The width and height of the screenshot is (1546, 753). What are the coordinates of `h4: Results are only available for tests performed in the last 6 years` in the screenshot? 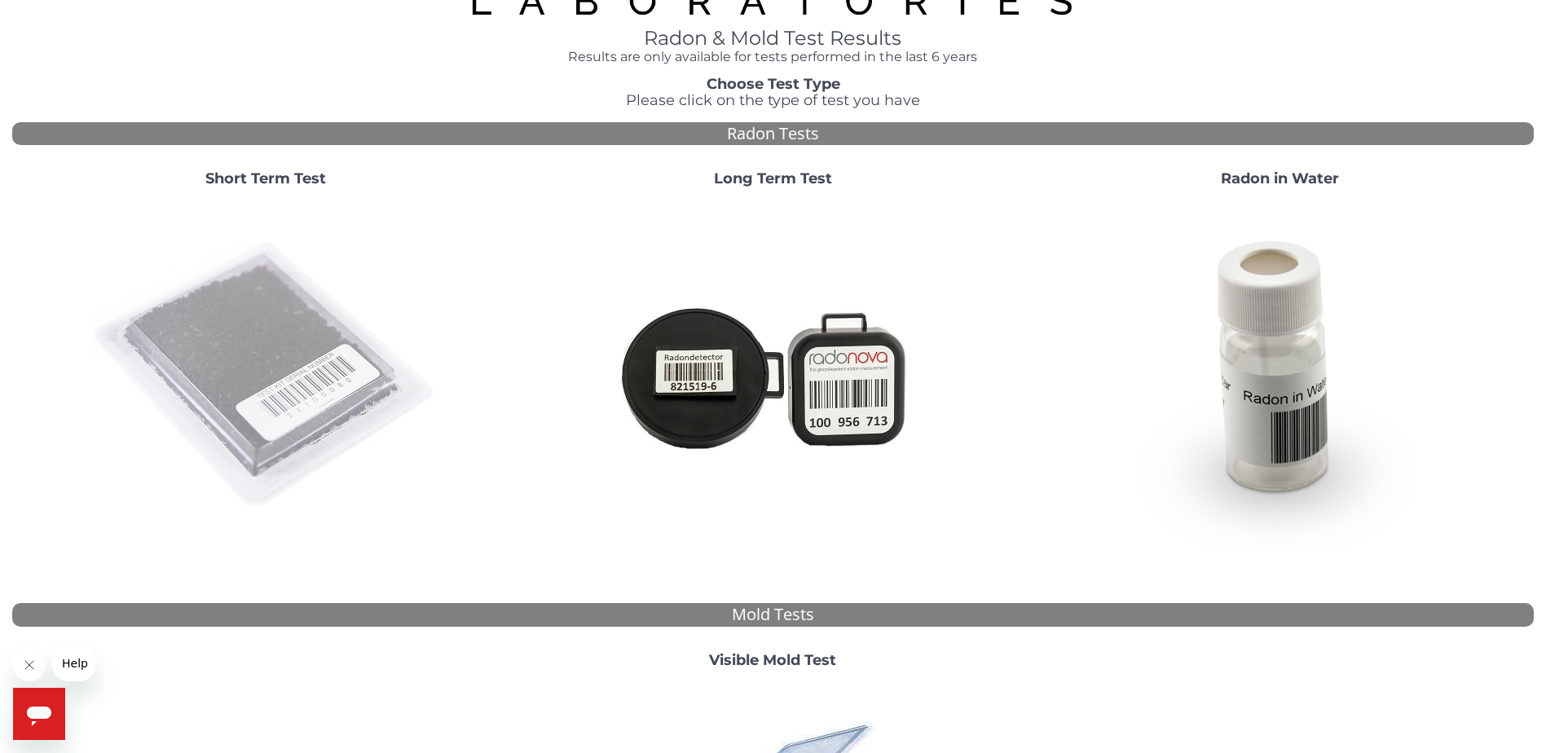 It's located at (773, 57).